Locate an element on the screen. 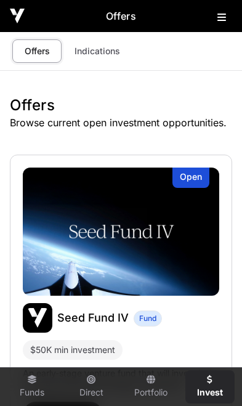 The width and height of the screenshot is (242, 406). h2: Offers is located at coordinates (121, 16).